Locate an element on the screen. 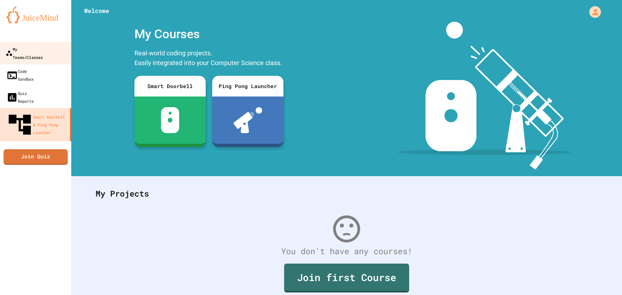 The image size is (622, 295). div: Smart Doorbell & Ping Pong Launcher is located at coordinates (37, 125).